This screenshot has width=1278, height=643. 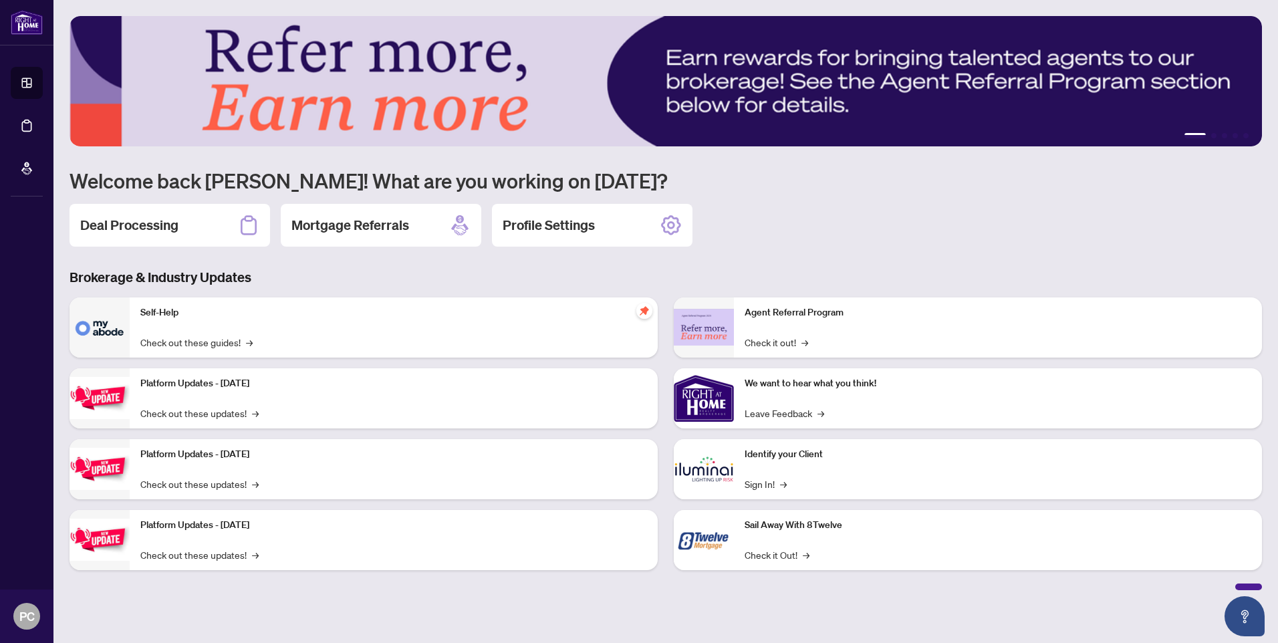 I want to click on button: 3, so click(x=1225, y=136).